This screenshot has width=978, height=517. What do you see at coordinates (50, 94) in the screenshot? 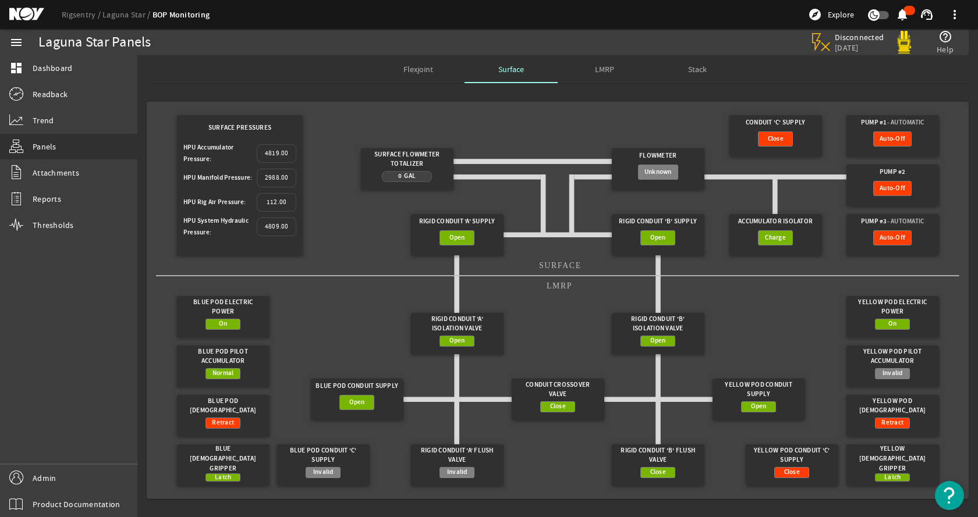
I see `span: Readback` at bounding box center [50, 94].